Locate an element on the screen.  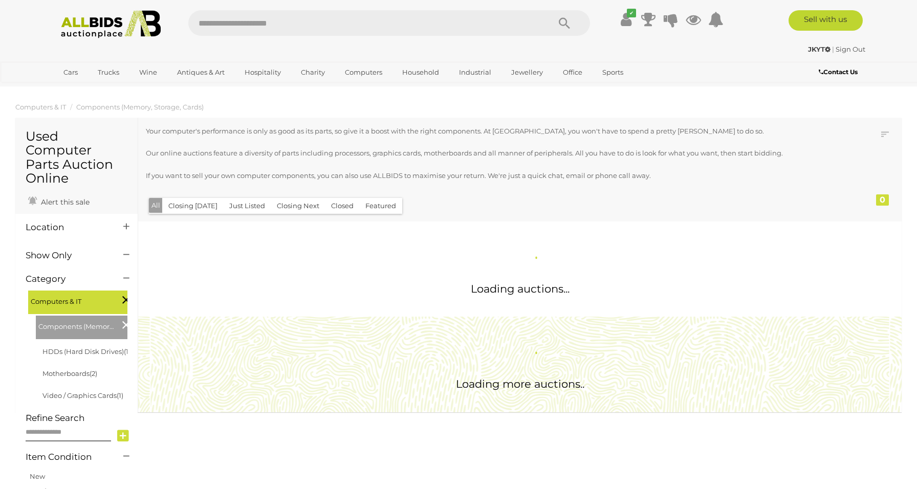
h4: Refine Search is located at coordinates (80, 418).